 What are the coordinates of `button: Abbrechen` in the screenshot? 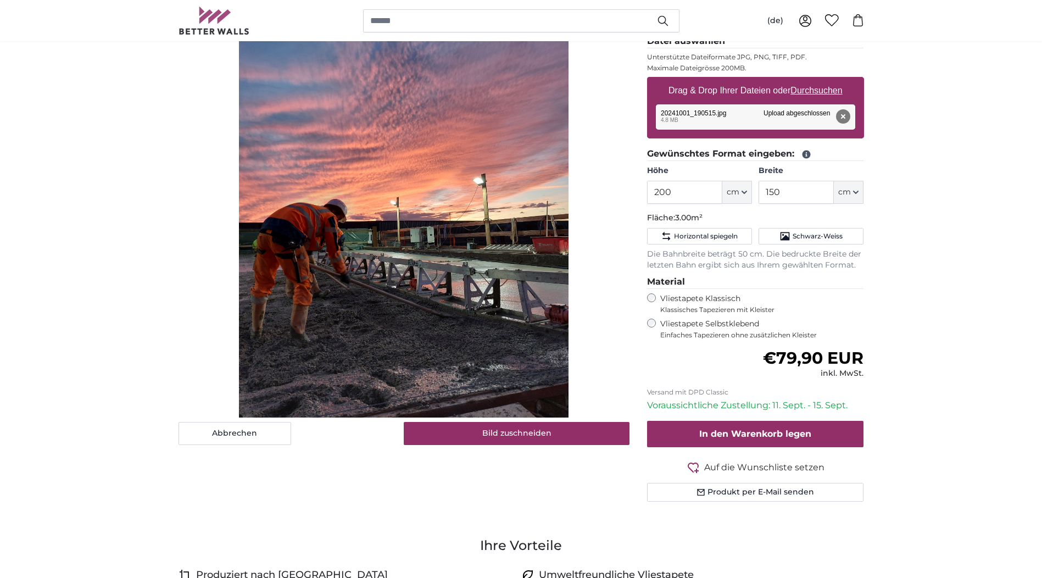 It's located at (234, 433).